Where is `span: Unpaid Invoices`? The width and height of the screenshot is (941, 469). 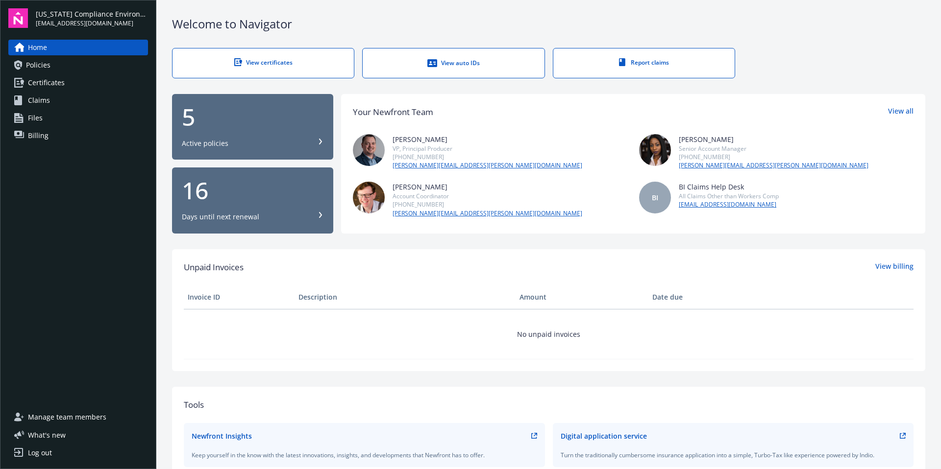
span: Unpaid Invoices is located at coordinates (214, 267).